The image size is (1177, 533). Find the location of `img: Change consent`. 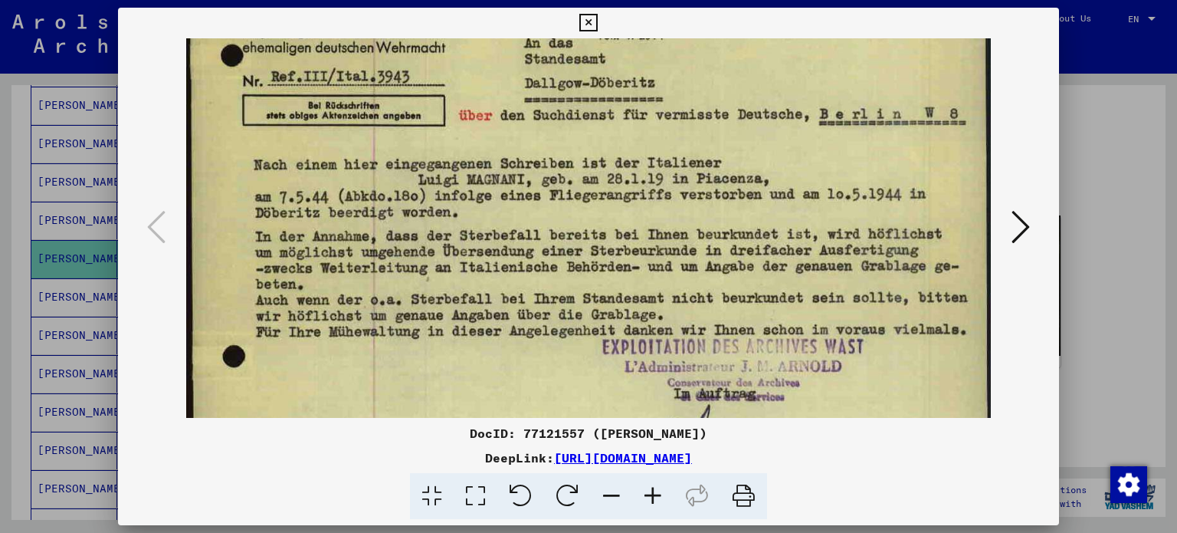

img: Change consent is located at coordinates (1129, 484).